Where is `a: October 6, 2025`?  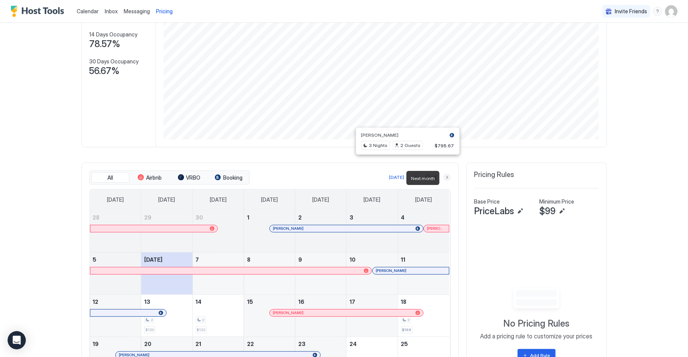 a: October 6, 2025 is located at coordinates (167, 259).